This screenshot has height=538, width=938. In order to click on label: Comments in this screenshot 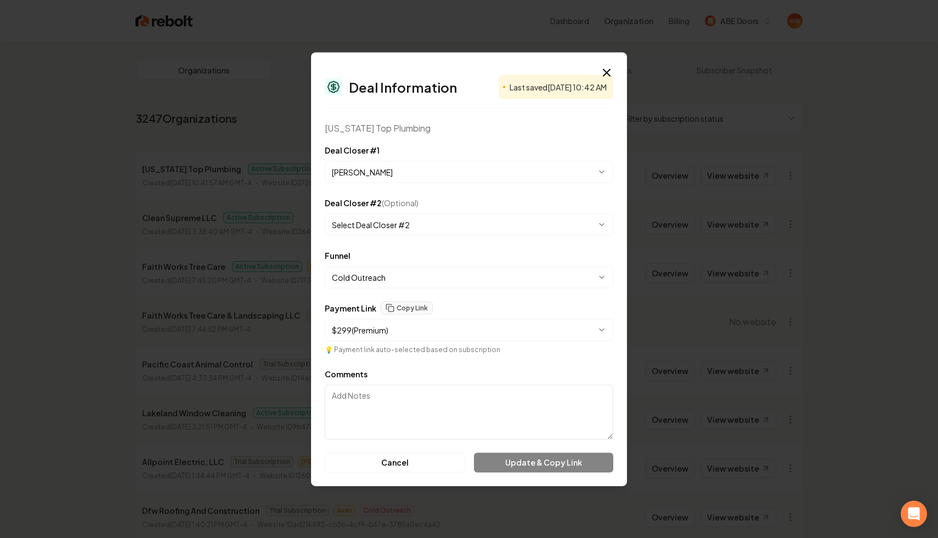, I will do `click(346, 373)`.